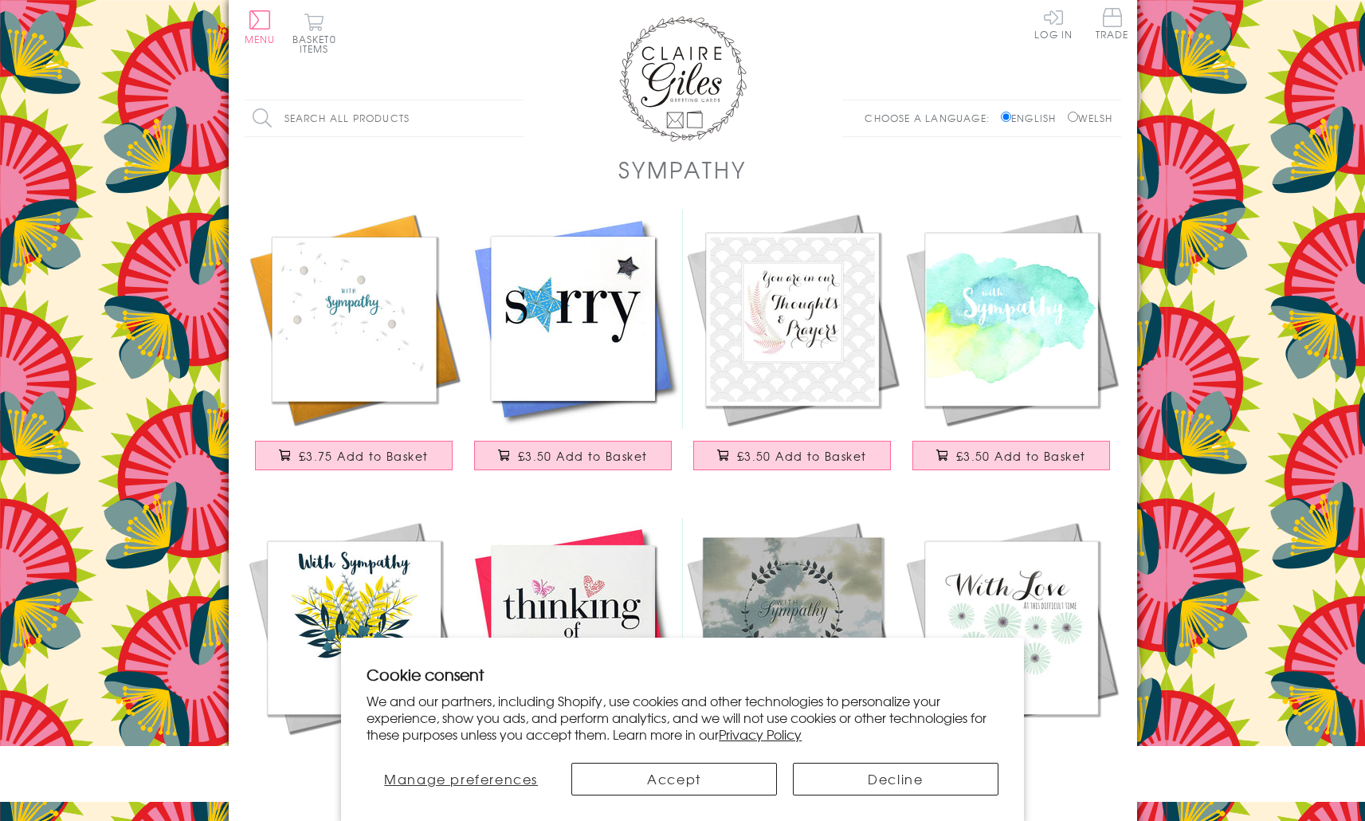 Image resolution: width=1365 pixels, height=821 pixels. Describe the element at coordinates (792, 347) in the screenshot. I see `a: Sympathy, Sorry, Thinking of you Card, Fern Flowers, Thoughts & Prayers £3.50 Add to Basket` at that location.